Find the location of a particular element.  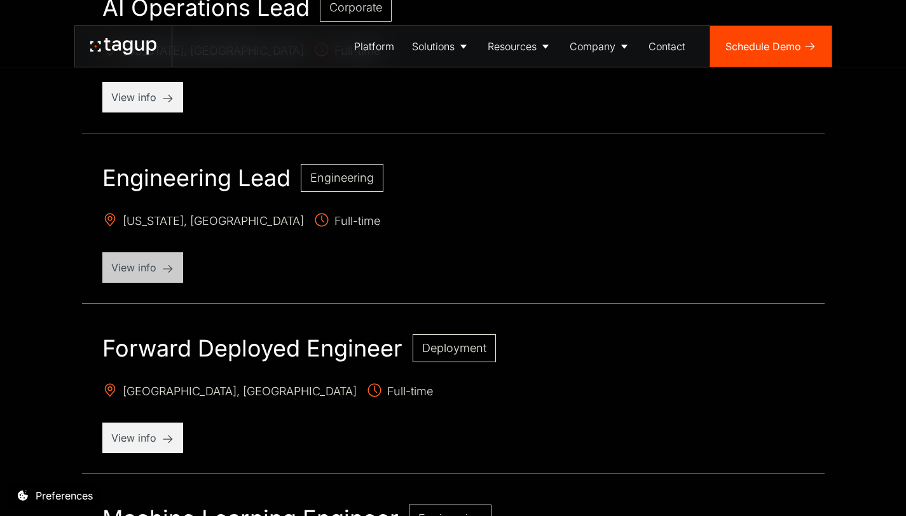

a: Solutions is located at coordinates (441, 46).